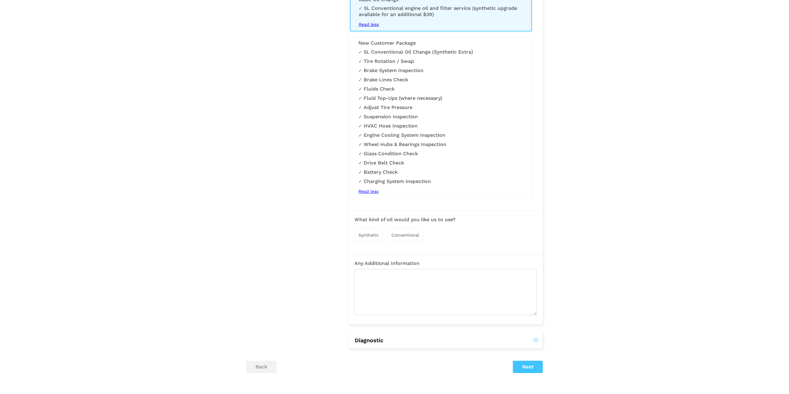  I want to click on h3: What kind of oil would you like us to use?, so click(445, 220).